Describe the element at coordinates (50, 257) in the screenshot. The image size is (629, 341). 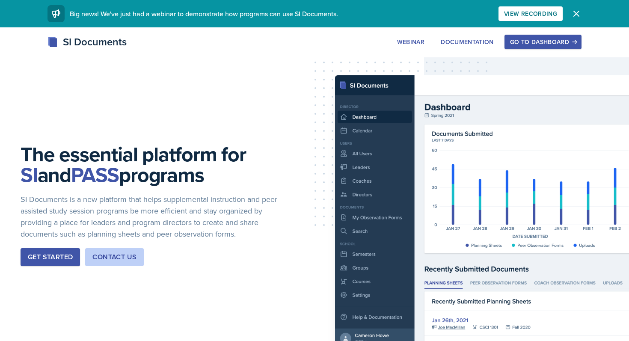
I see `button: Get Started` at that location.